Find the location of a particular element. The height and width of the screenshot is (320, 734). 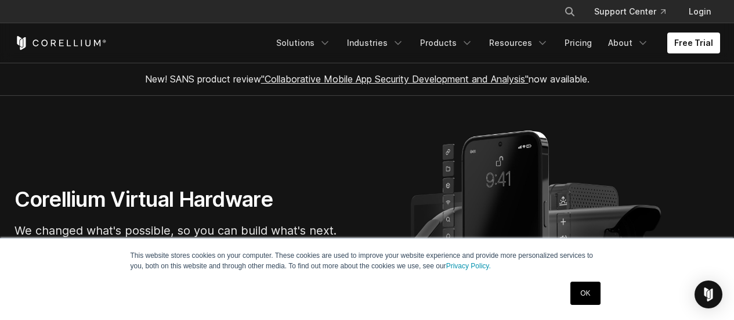

a: Resources is located at coordinates (519, 43).